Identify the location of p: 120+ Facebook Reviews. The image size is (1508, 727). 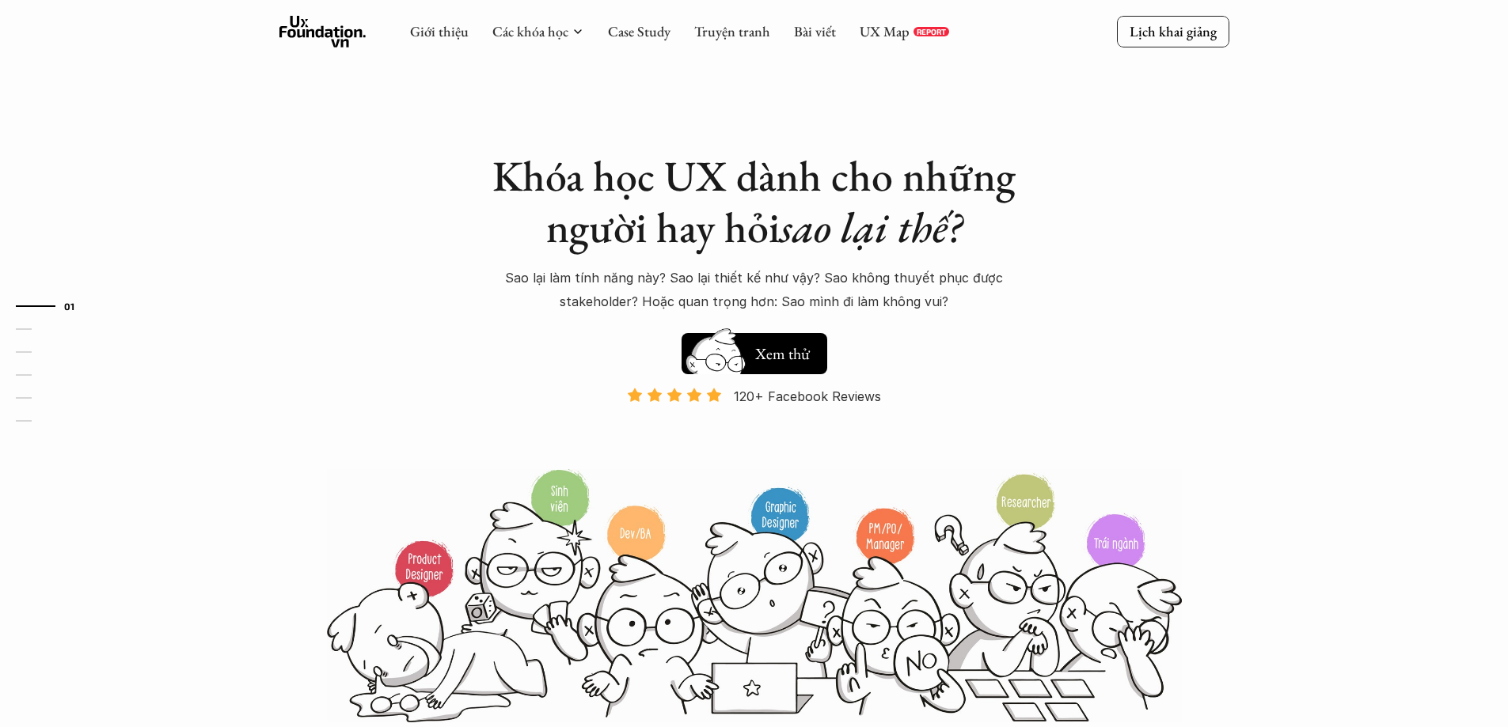
(807, 397).